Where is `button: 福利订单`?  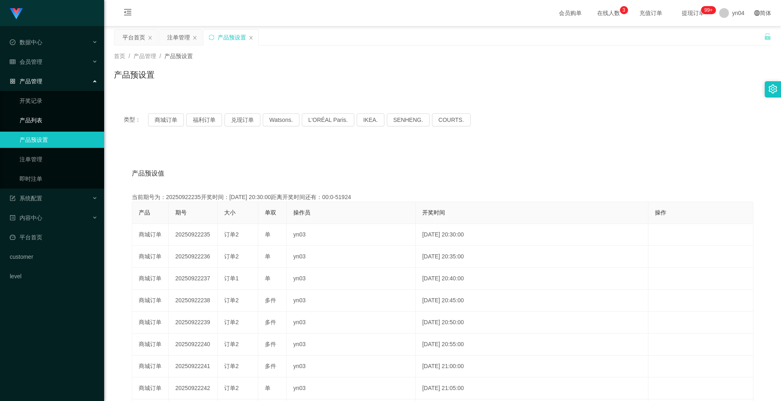
button: 福利订单 is located at coordinates (204, 120).